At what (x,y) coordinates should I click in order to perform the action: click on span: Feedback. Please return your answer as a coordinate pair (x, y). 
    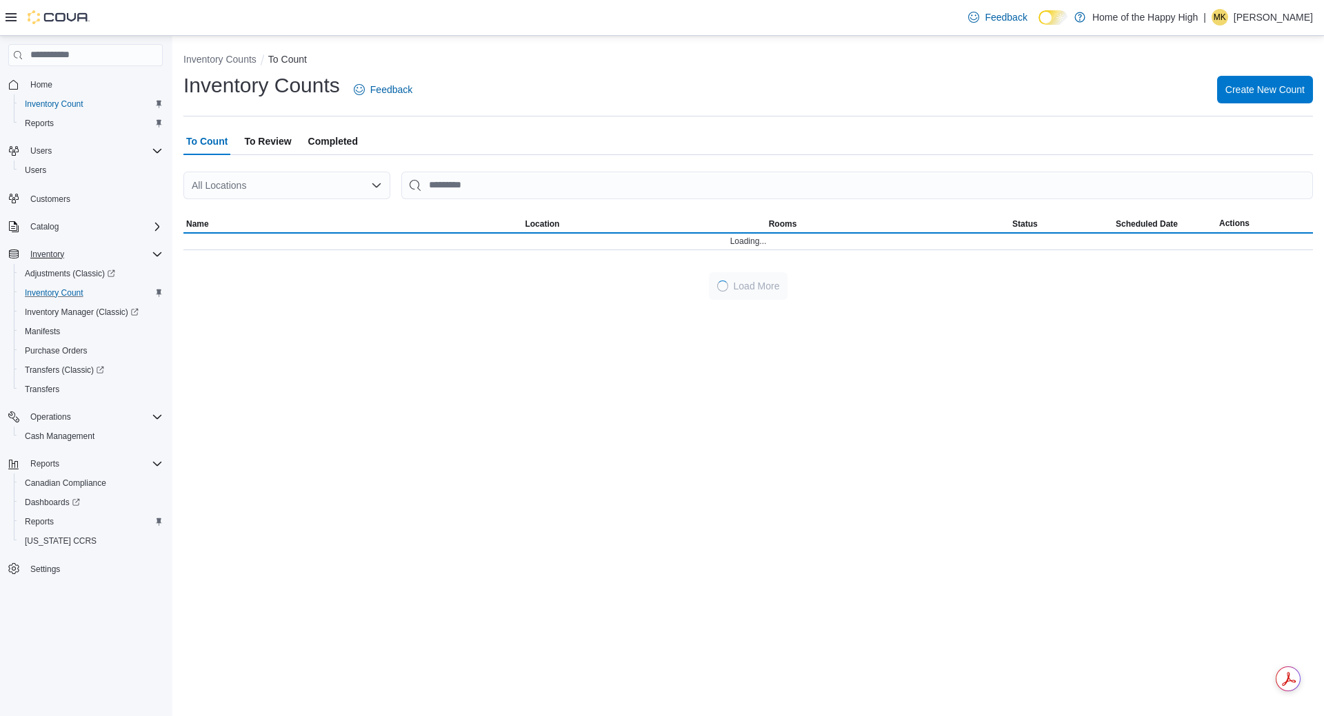
    Looking at the image, I should click on (1005, 17).